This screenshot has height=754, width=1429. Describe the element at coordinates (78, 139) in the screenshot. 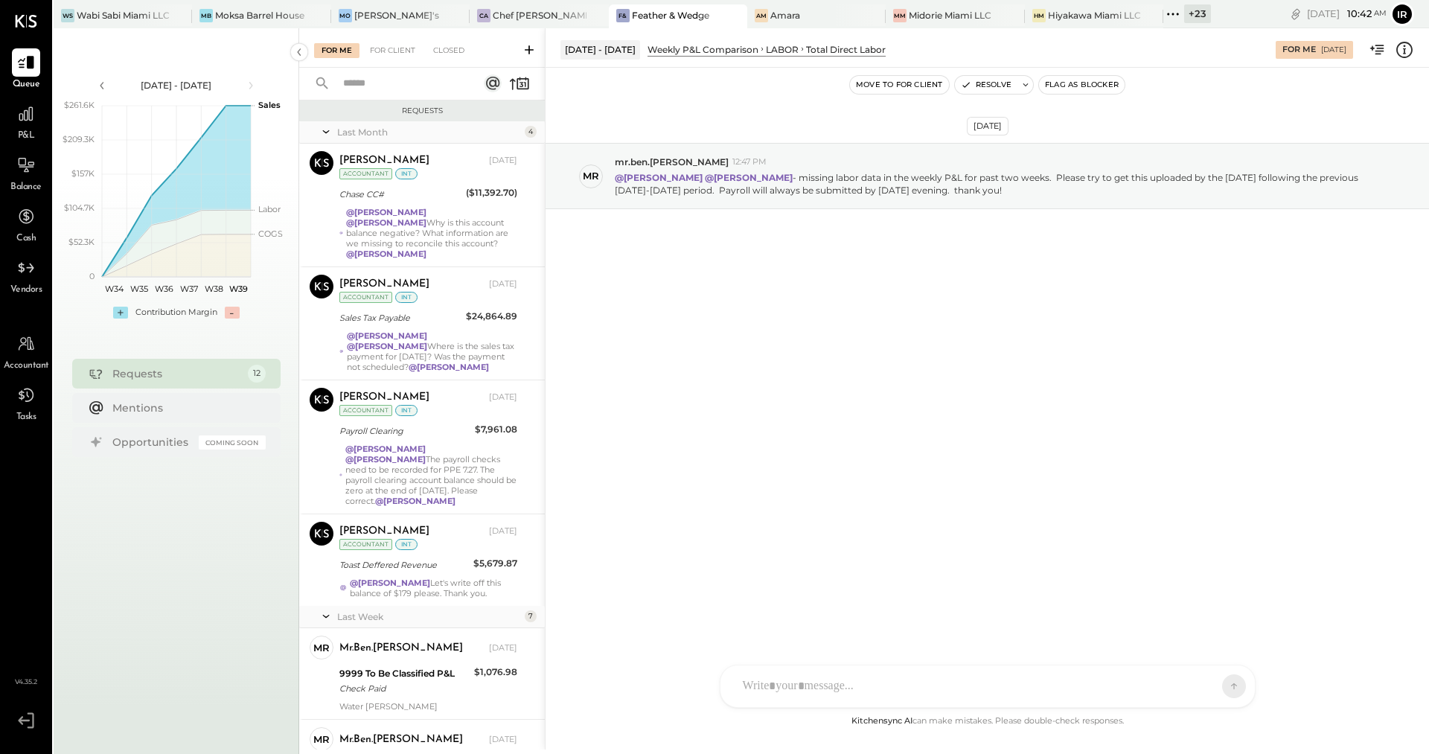

I see `text: $209.3K` at that location.